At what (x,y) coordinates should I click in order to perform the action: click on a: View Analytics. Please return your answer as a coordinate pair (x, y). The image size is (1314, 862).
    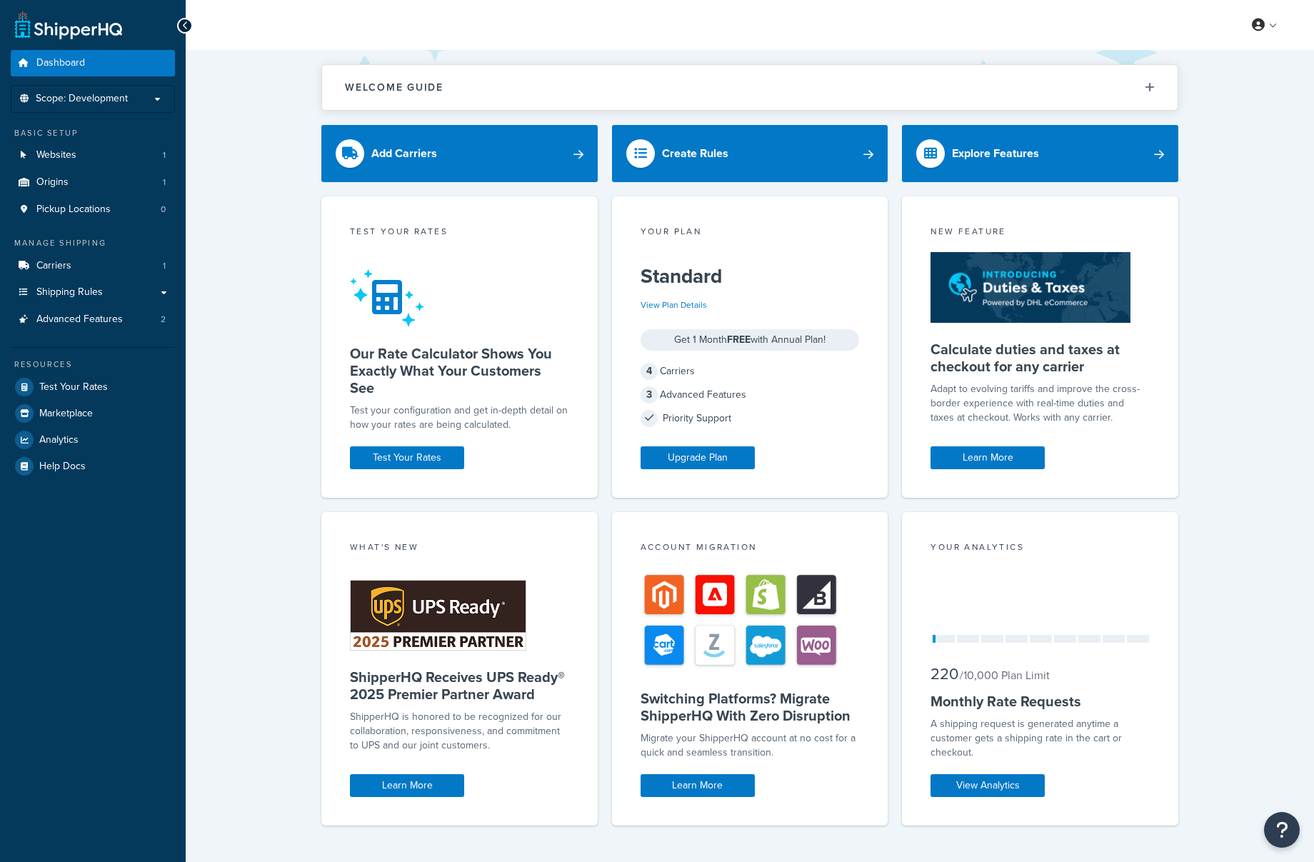
    Looking at the image, I should click on (988, 785).